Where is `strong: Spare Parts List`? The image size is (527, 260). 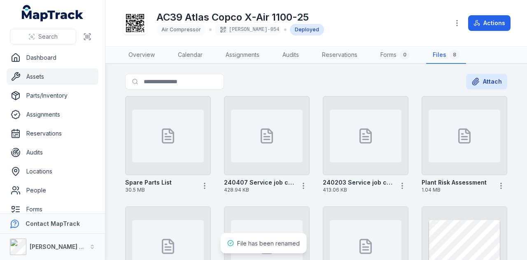 strong: Spare Parts List is located at coordinates (148, 182).